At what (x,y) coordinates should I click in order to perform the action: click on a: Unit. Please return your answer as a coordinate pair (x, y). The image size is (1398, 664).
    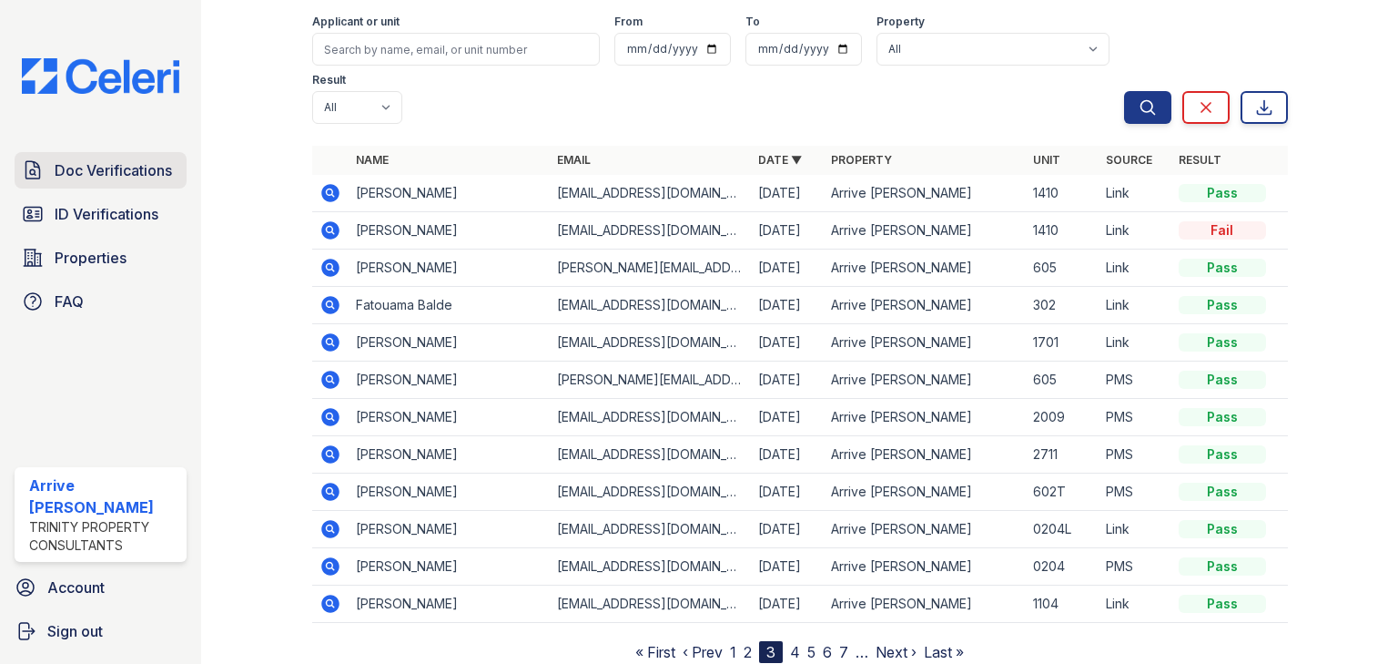
    Looking at the image, I should click on (1047, 159).